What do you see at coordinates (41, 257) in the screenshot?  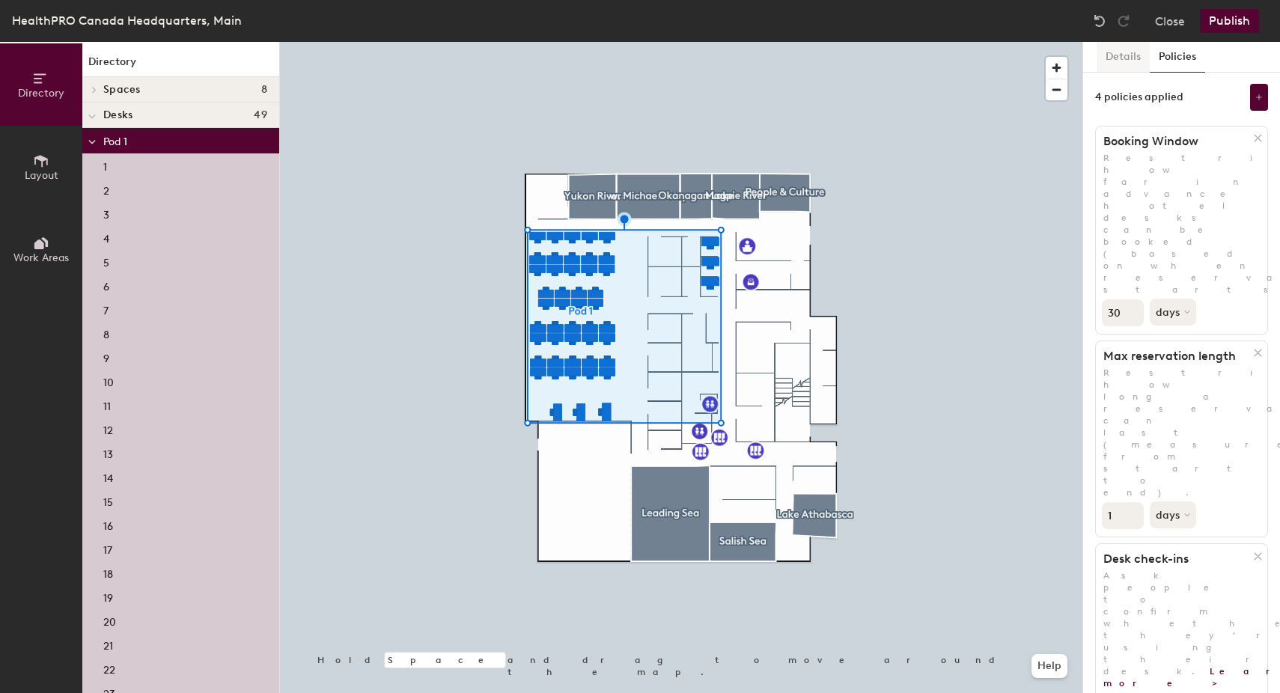 I see `span: Work Areas` at bounding box center [41, 257].